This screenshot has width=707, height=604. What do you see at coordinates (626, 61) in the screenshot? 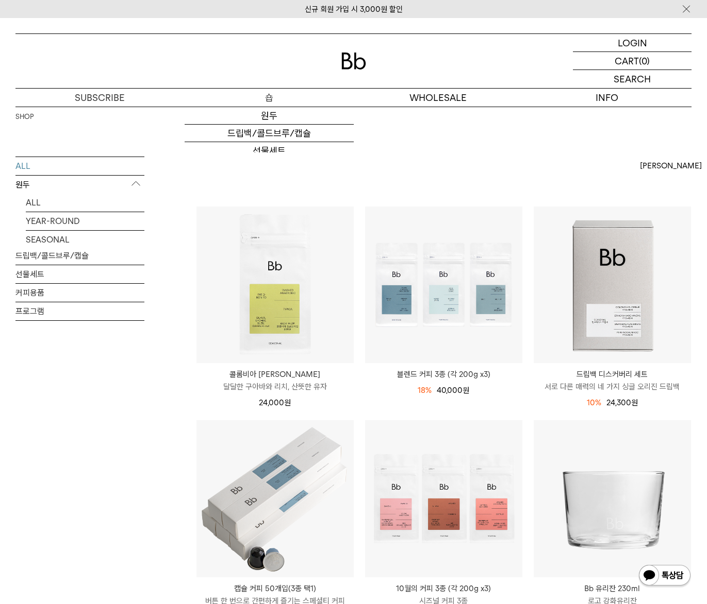
I see `p: CART` at bounding box center [626, 61].